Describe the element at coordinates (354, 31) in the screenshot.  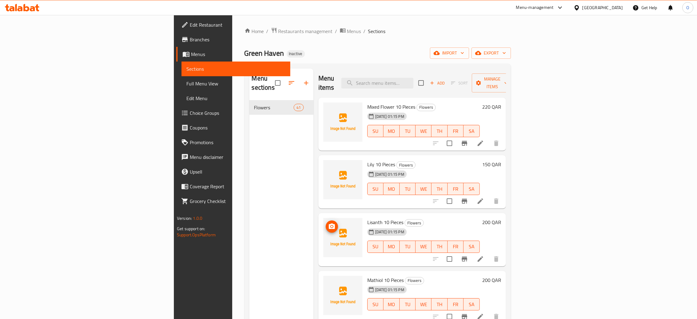
I see `span: Menus` at that location.